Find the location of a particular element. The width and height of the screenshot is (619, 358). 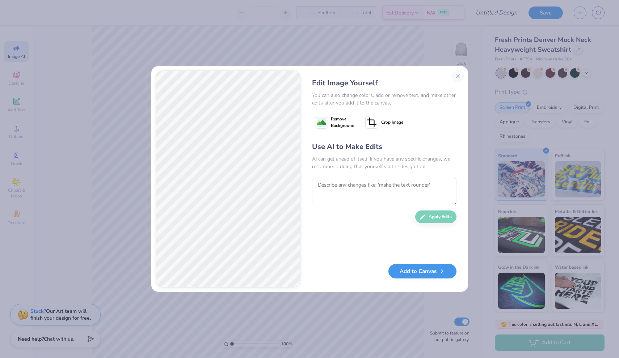

button: Remove Background is located at coordinates (334, 122).